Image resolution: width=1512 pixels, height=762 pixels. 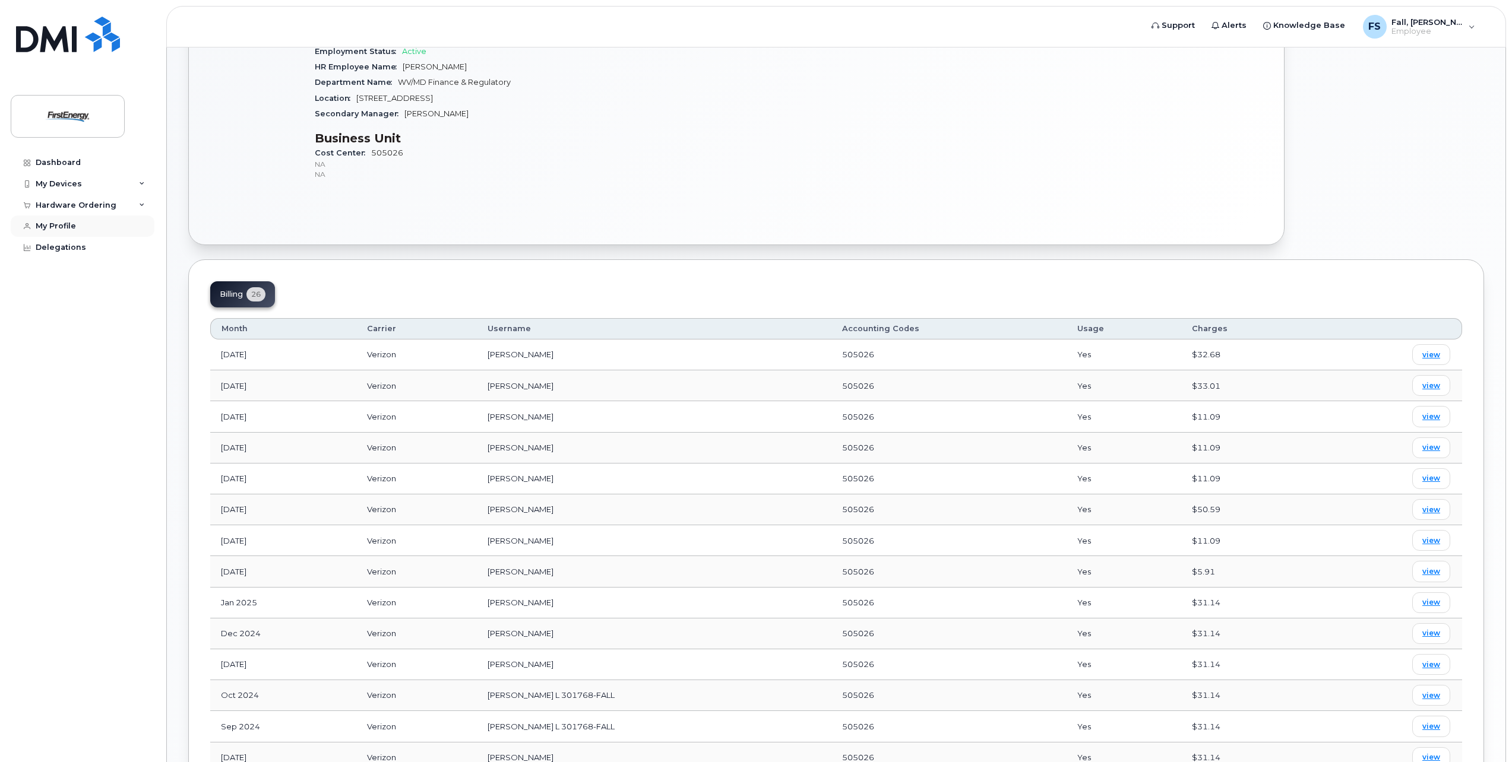 I want to click on td: Jan 2025, so click(x=283, y=603).